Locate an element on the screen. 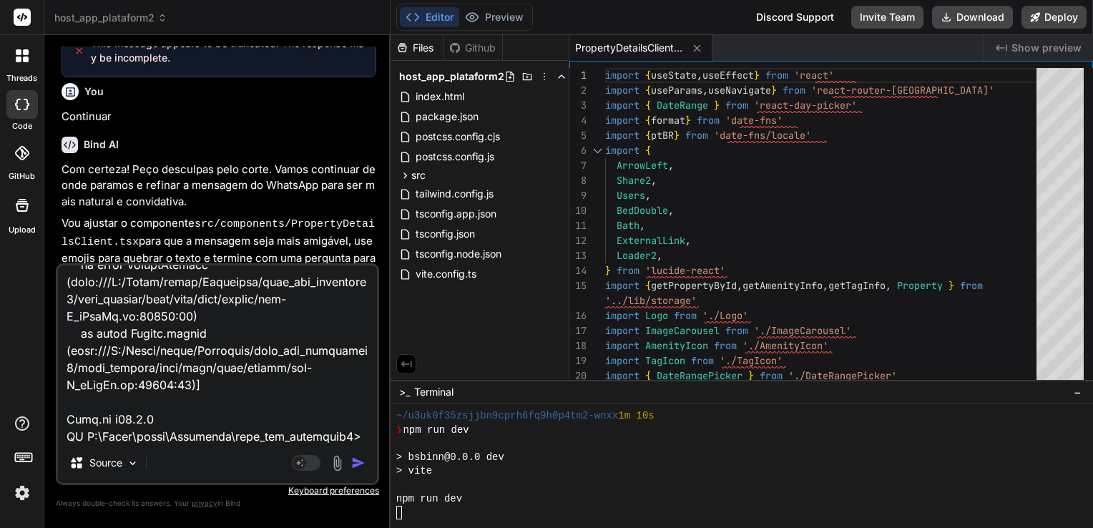 This screenshot has width=1093, height=528. div: 7 is located at coordinates (578, 165).